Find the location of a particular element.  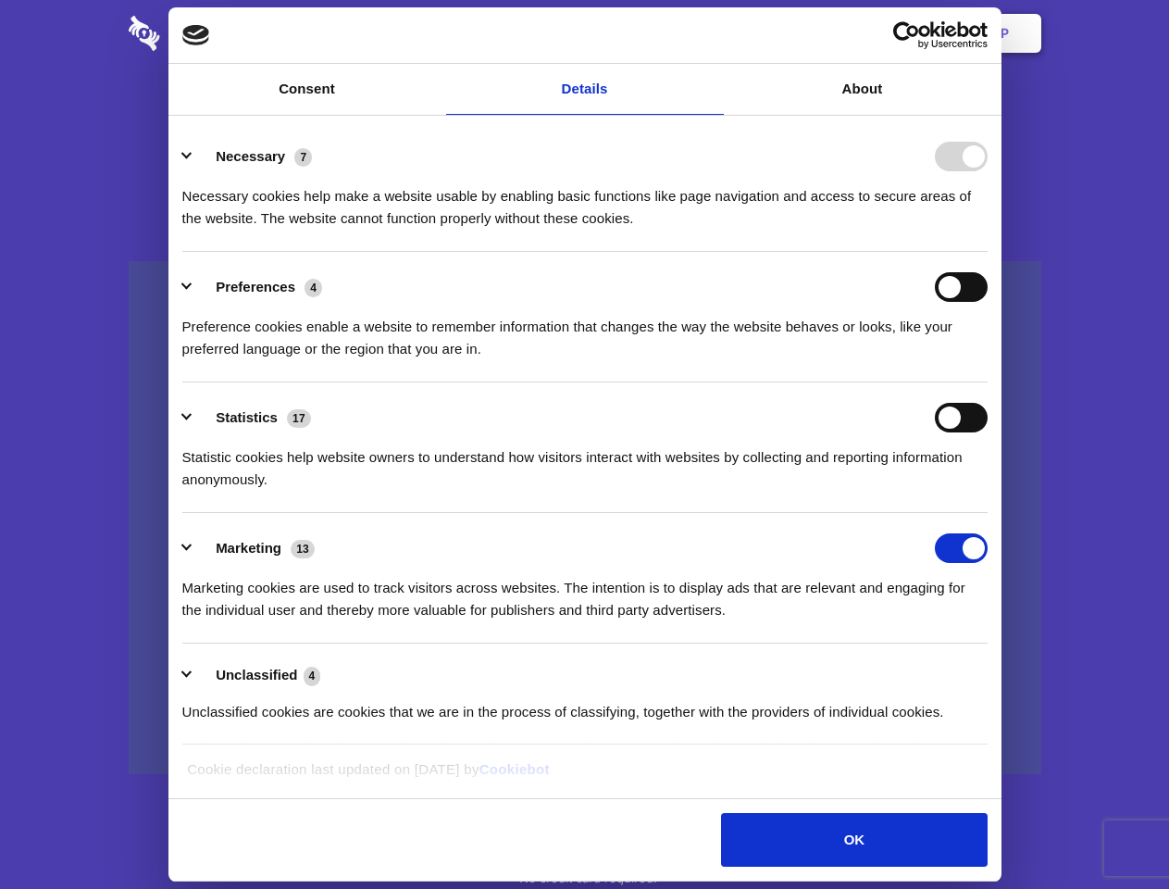

img: logo-wordmark-white-trans-d4663122ce5f474addd5e946df7df03e33cb6a1c49d2221995e7729f52c070b2.svg is located at coordinates (207, 33).